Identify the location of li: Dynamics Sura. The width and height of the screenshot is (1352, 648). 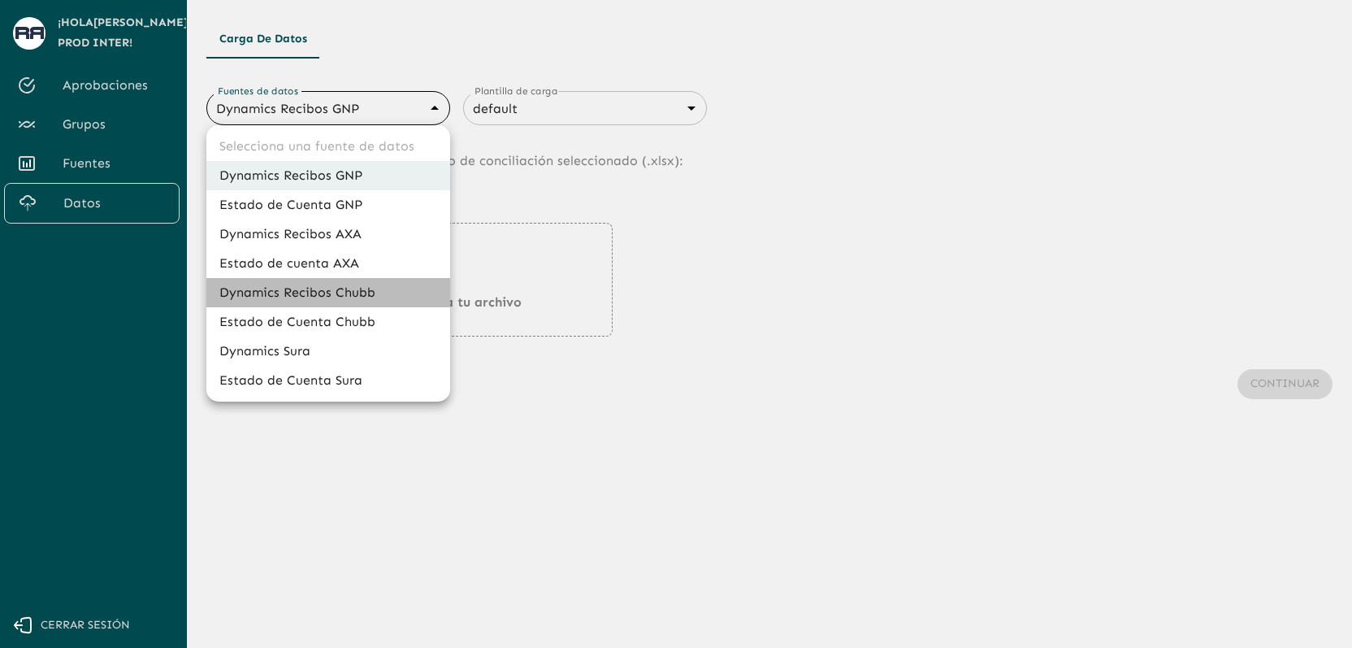
(328, 351).